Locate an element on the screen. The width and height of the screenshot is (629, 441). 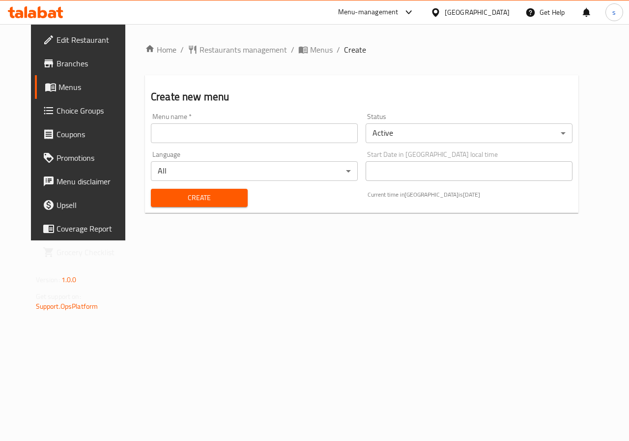
span: Choice Groups is located at coordinates (92, 111).